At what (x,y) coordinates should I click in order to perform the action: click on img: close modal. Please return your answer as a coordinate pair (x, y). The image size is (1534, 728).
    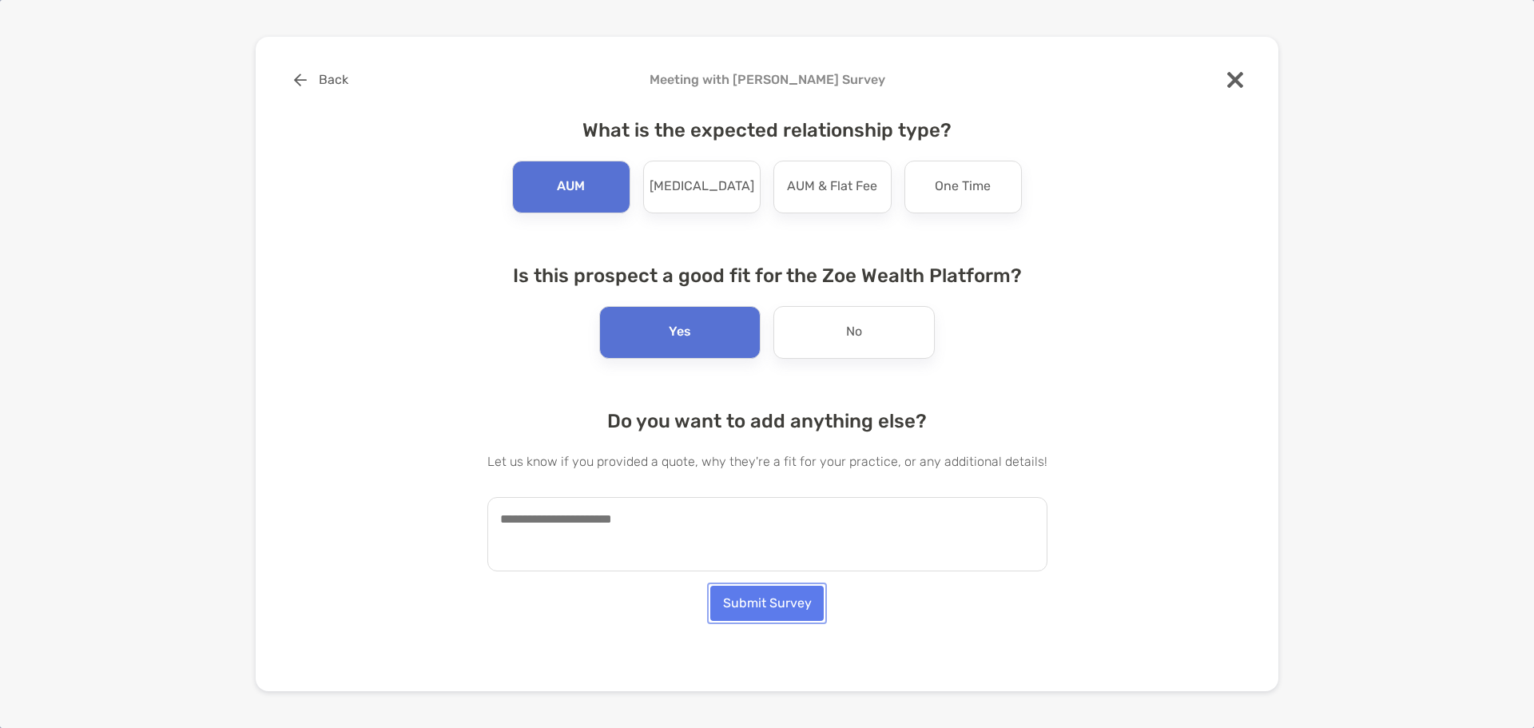
    Looking at the image, I should click on (1235, 80).